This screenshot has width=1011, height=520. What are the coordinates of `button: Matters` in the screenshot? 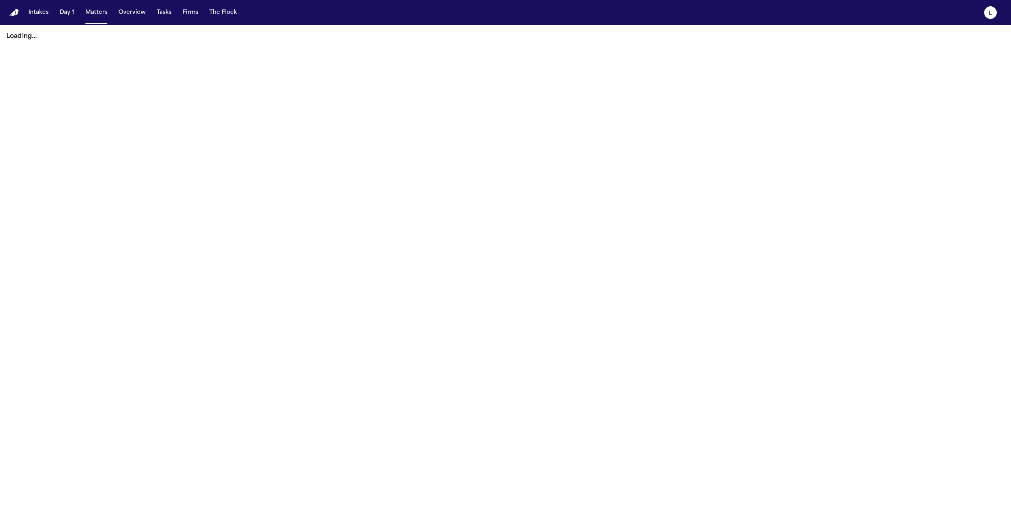 It's located at (96, 13).